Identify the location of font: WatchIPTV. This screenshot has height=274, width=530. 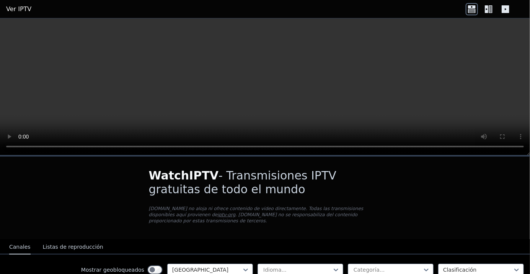
(184, 175).